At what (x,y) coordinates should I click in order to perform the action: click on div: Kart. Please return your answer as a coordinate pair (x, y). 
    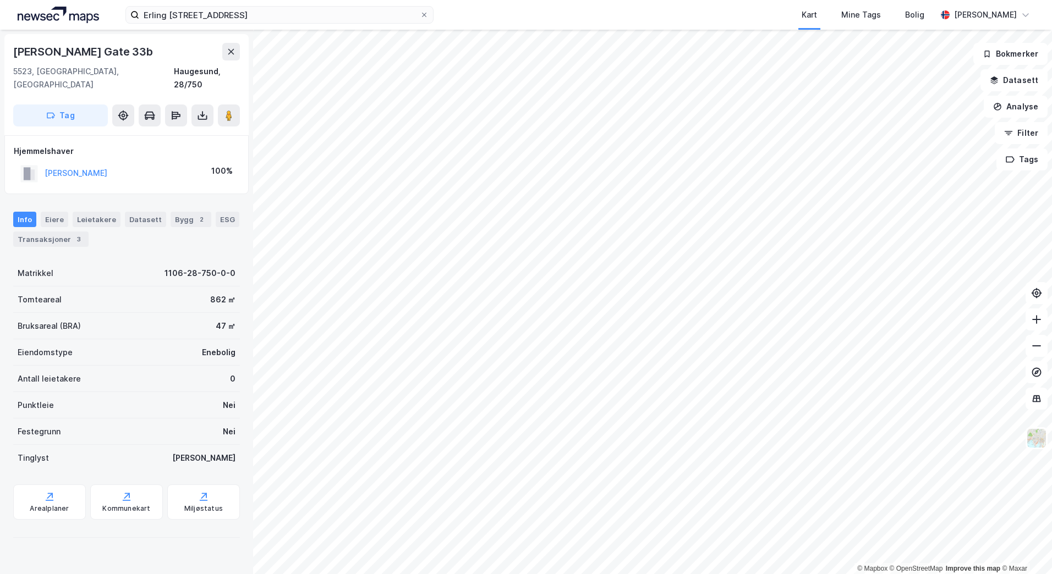
    Looking at the image, I should click on (809, 15).